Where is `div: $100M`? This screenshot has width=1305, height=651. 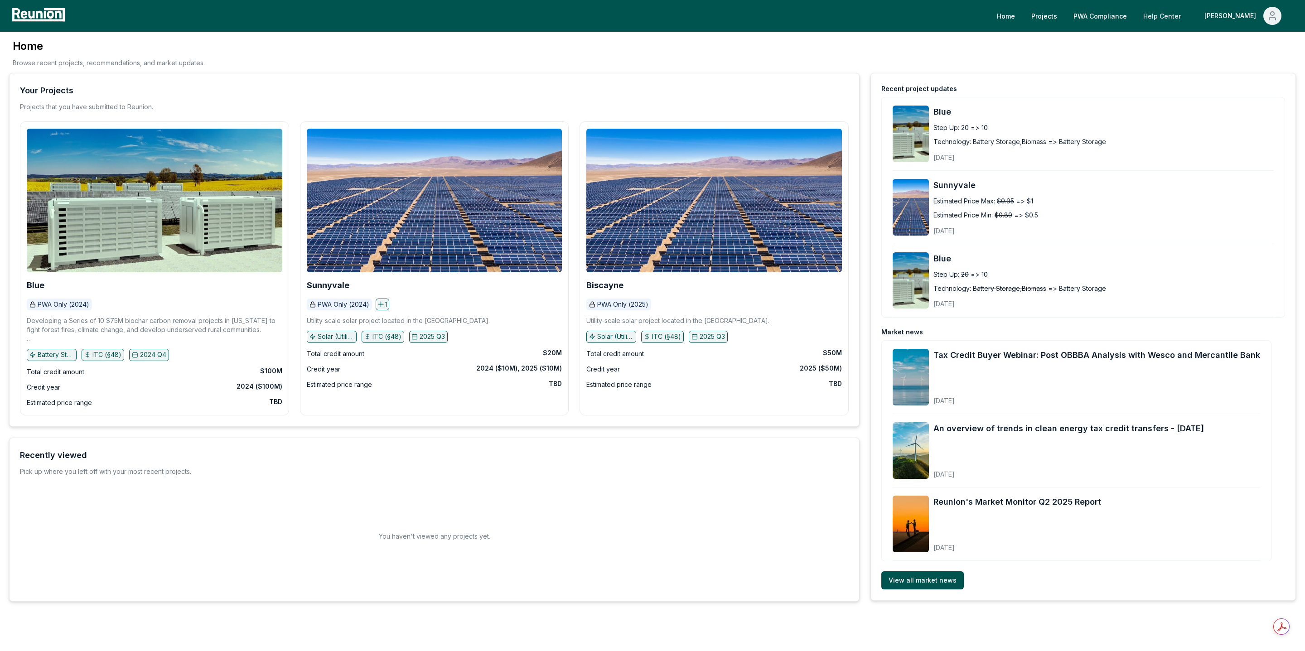
div: $100M is located at coordinates (271, 371).